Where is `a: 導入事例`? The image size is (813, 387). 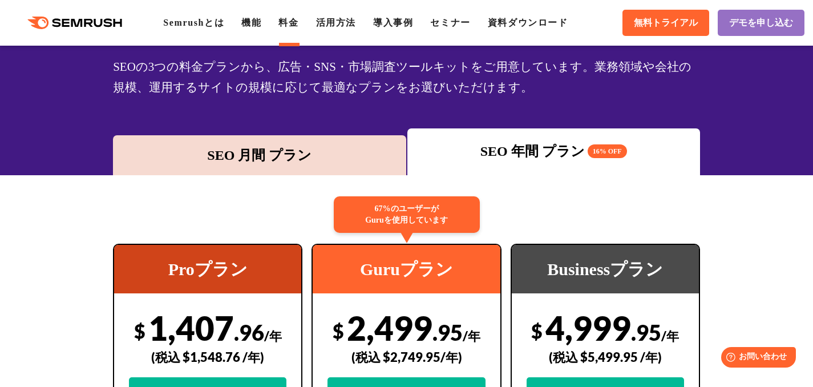
a: 導入事例 is located at coordinates (393, 22).